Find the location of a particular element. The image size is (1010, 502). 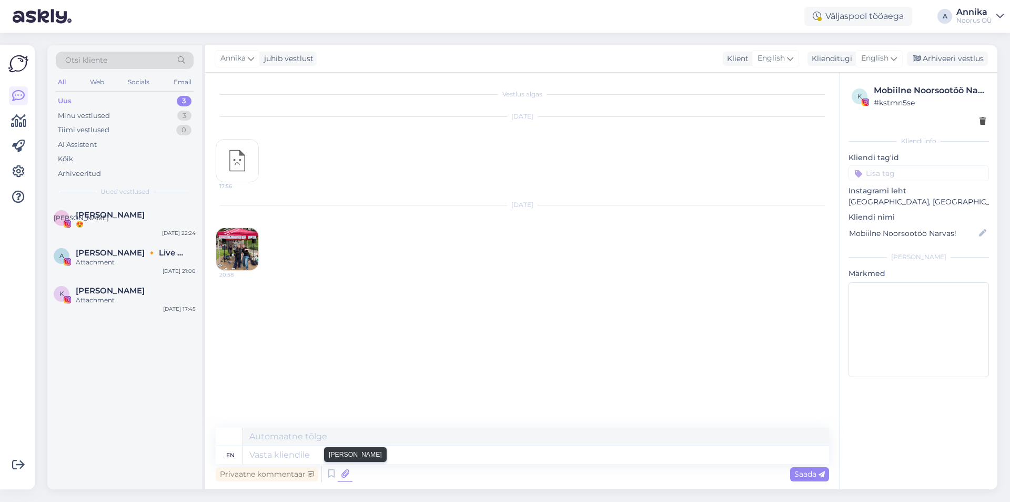

div: Arhiveeri vestlus is located at coordinates (948, 58).